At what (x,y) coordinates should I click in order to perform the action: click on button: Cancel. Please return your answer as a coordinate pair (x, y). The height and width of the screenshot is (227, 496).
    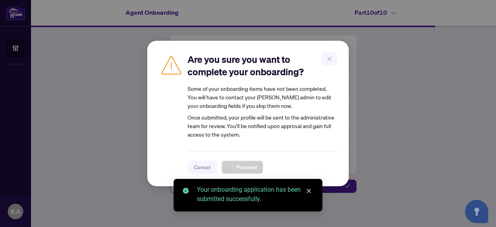
    Looking at the image, I should click on (202, 167).